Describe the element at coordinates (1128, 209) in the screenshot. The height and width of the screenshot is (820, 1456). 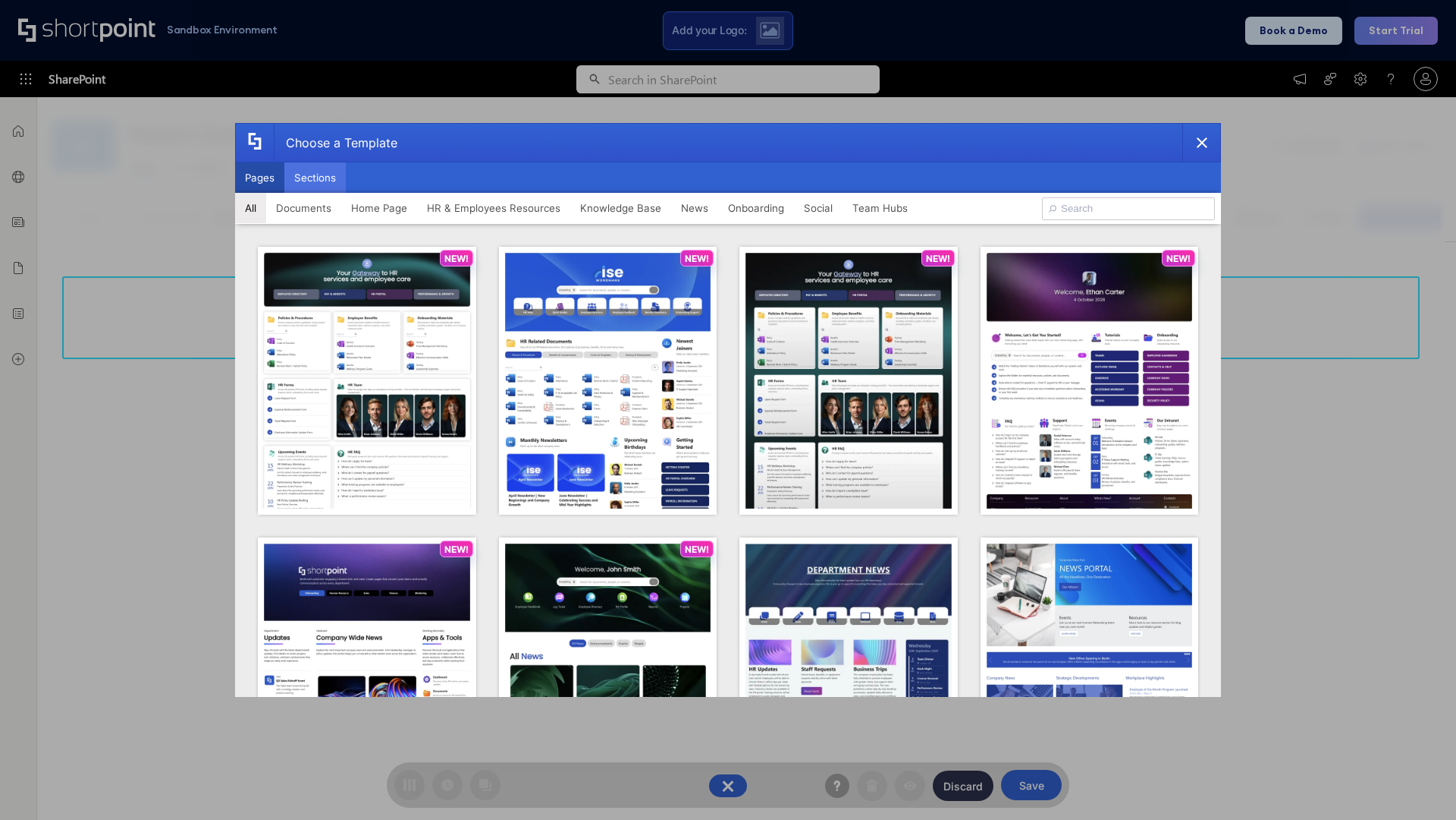
I see `input: Search` at that location.